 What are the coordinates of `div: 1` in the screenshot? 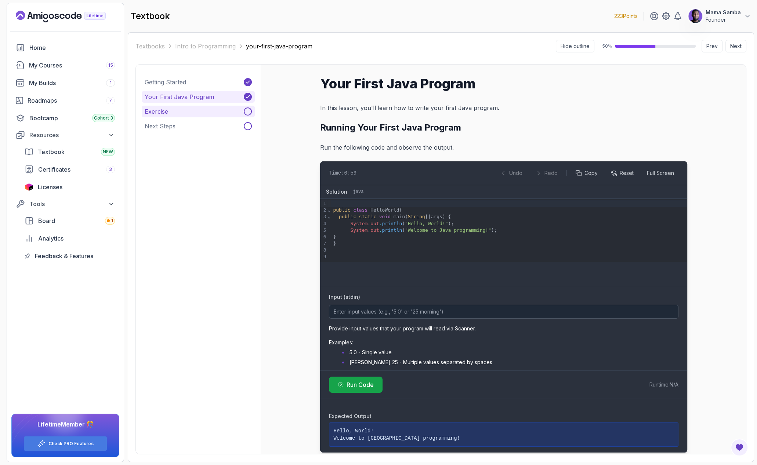 It's located at (324, 204).